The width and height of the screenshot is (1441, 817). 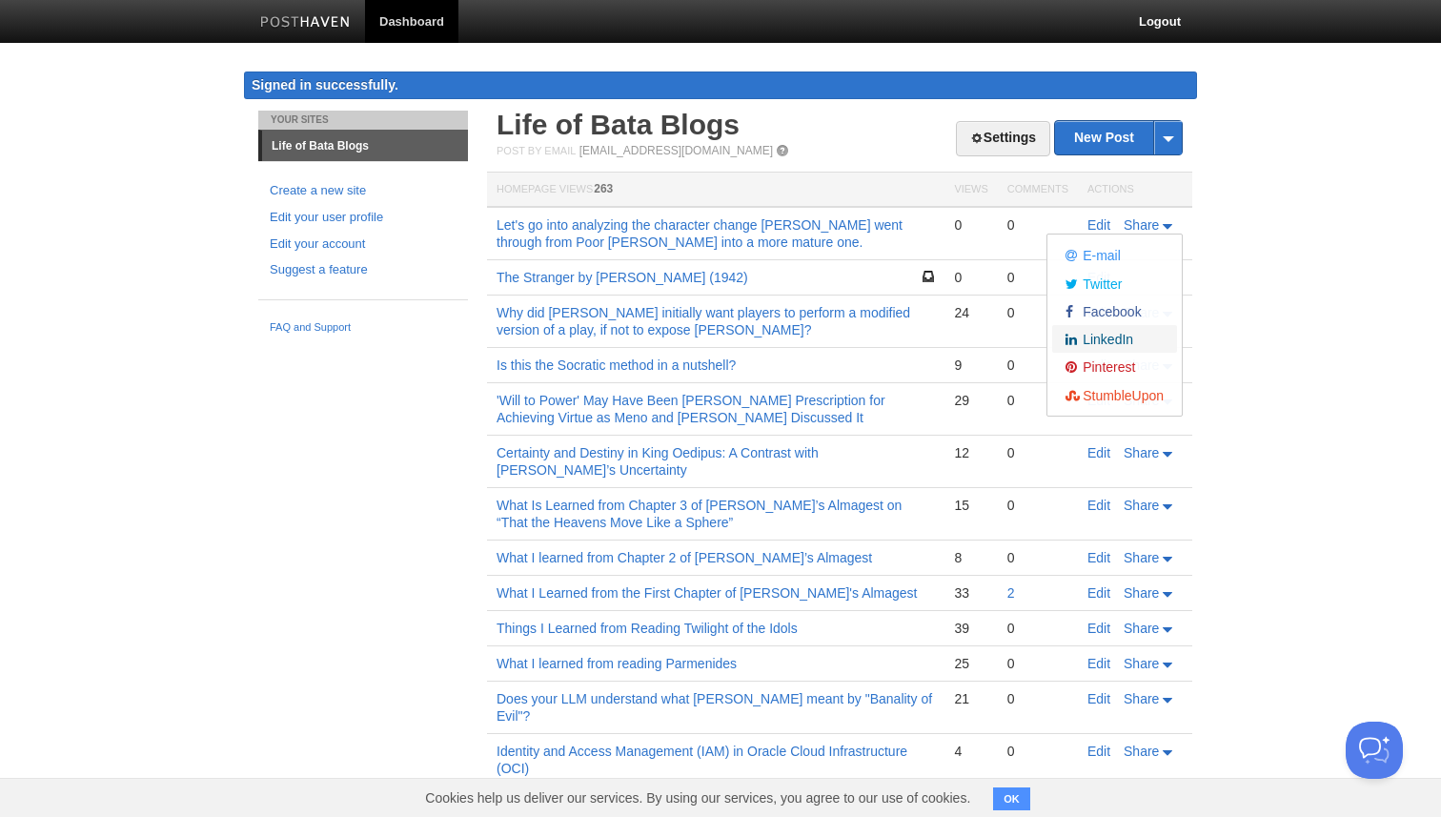 I want to click on th: Actions, so click(x=1135, y=190).